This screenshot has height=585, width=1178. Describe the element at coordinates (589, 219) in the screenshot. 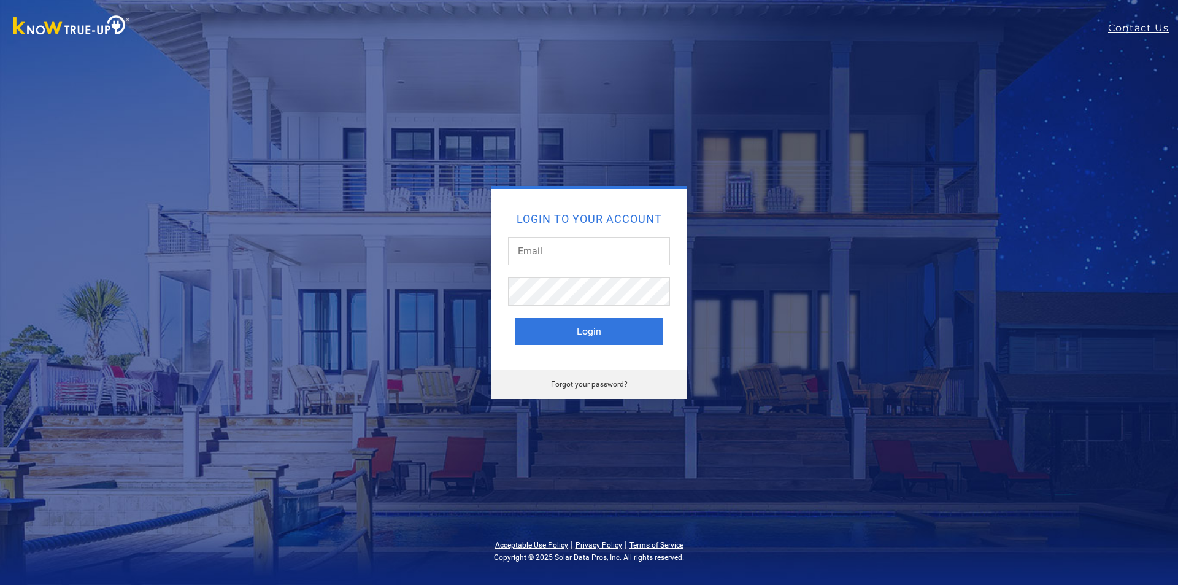

I see `h2: Login to your account` at that location.